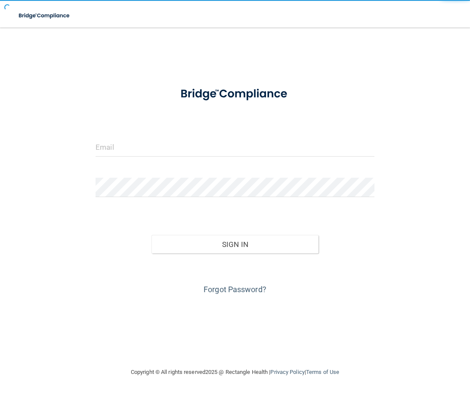  I want to click on input: Email, so click(235, 147).